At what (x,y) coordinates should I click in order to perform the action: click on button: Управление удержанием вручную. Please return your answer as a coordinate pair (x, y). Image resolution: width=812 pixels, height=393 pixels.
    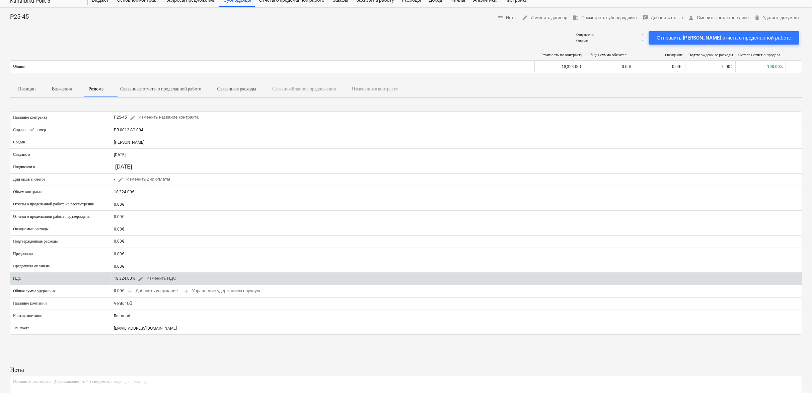
    Looking at the image, I should click on (222, 290).